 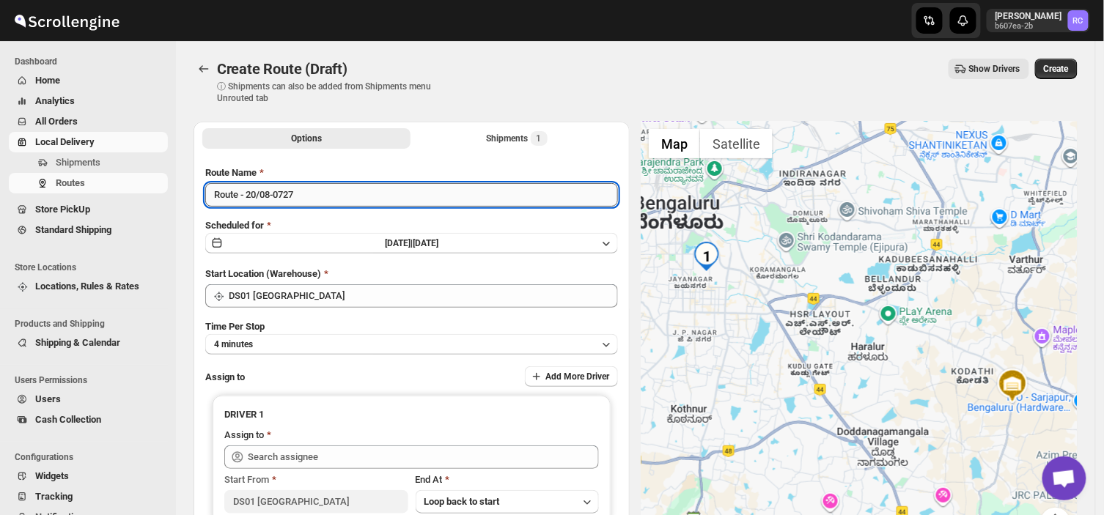 What do you see at coordinates (235, 225) in the screenshot?
I see `span: Scheduled for` at bounding box center [235, 225].